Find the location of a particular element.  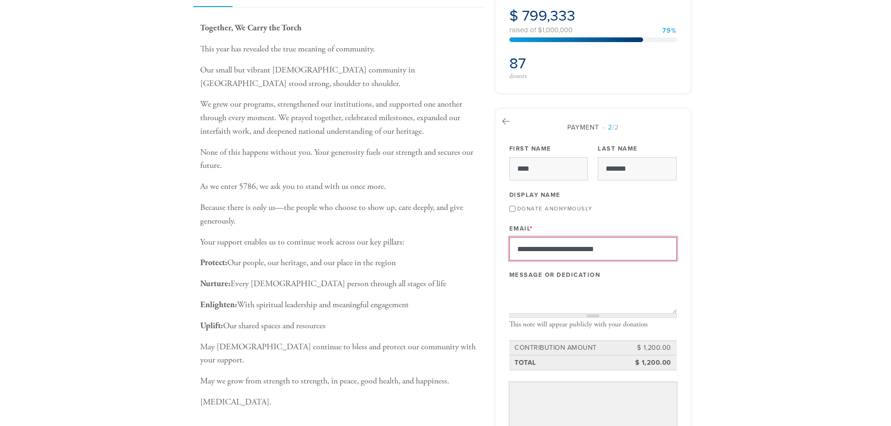

b: Protect: is located at coordinates (214, 262).